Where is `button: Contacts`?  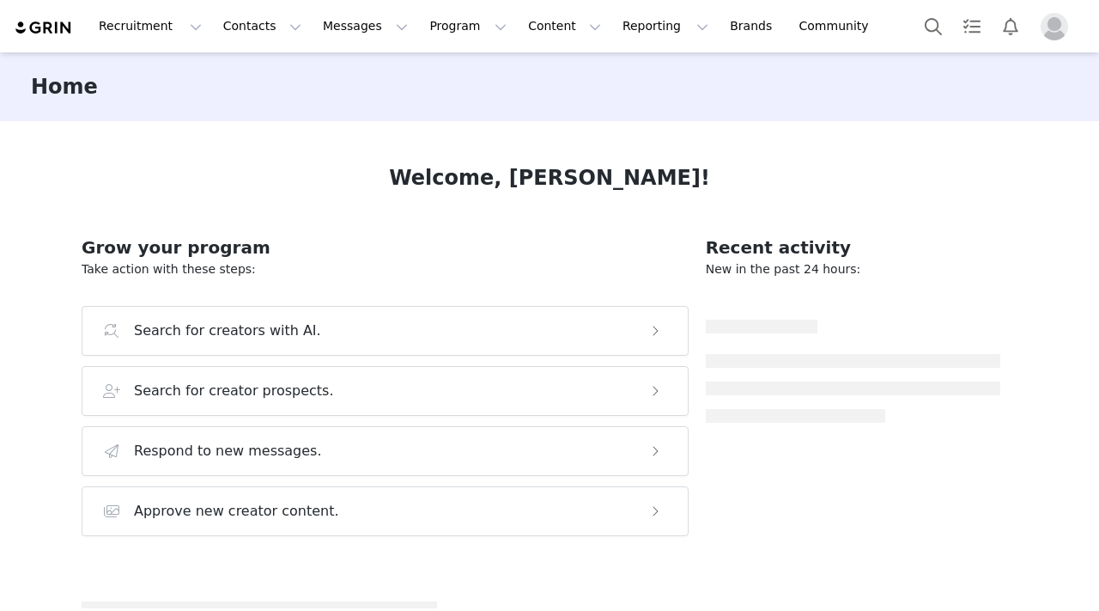
button: Contacts is located at coordinates (262, 26).